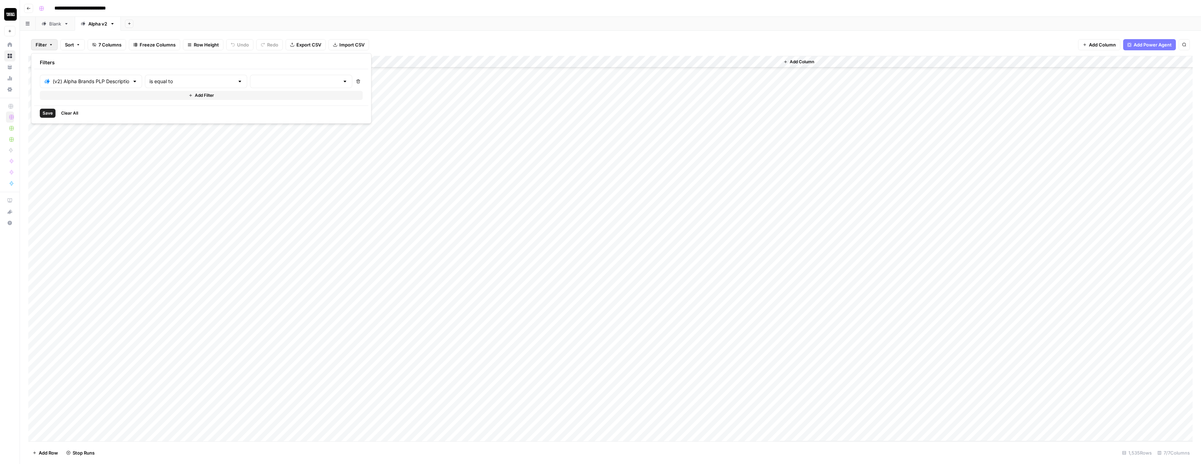 This screenshot has width=1201, height=464. Describe the element at coordinates (10, 56) in the screenshot. I see `a: Browse` at that location.